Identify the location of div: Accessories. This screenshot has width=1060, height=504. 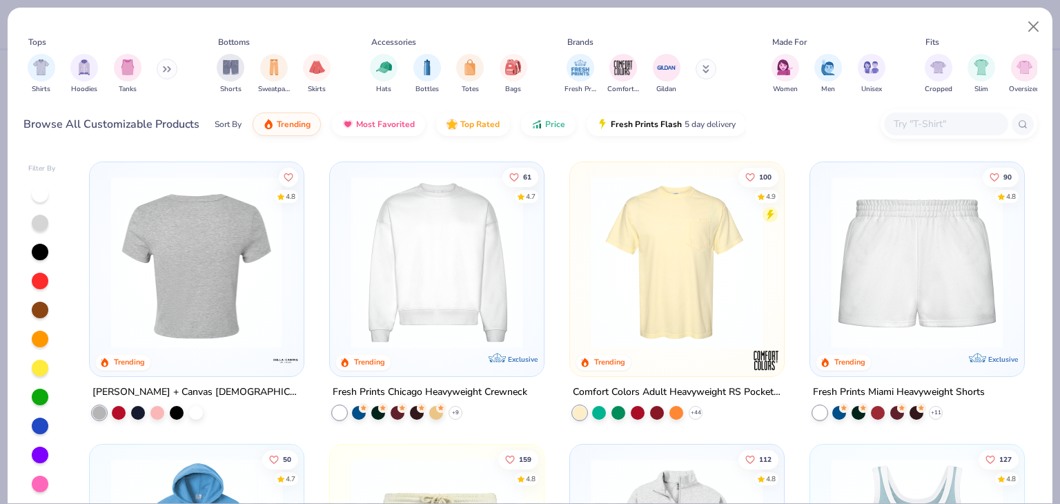
(393, 42).